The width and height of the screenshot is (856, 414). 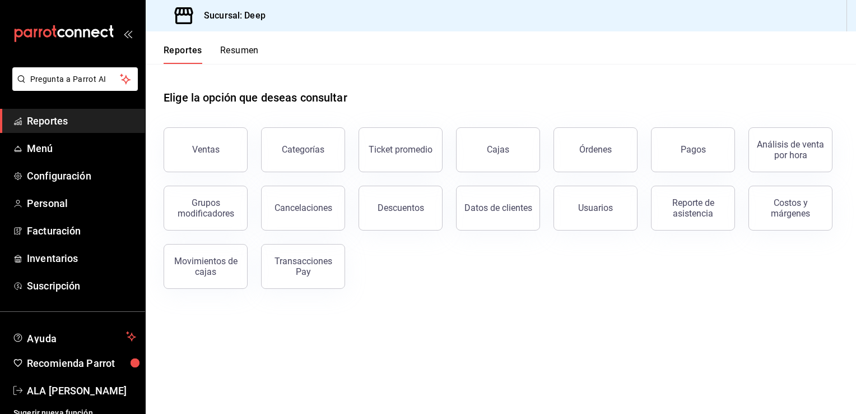 I want to click on div: Ticket promedio, so click(x=401, y=149).